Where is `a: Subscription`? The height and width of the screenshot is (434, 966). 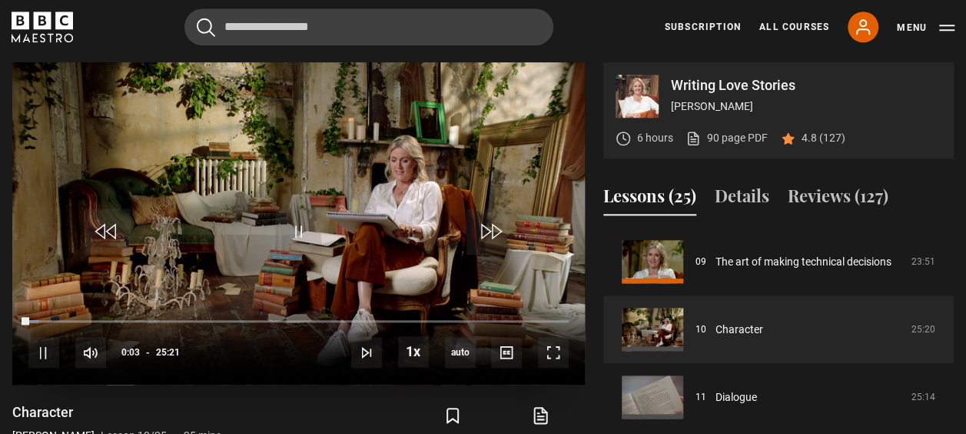
a: Subscription is located at coordinates (703, 27).